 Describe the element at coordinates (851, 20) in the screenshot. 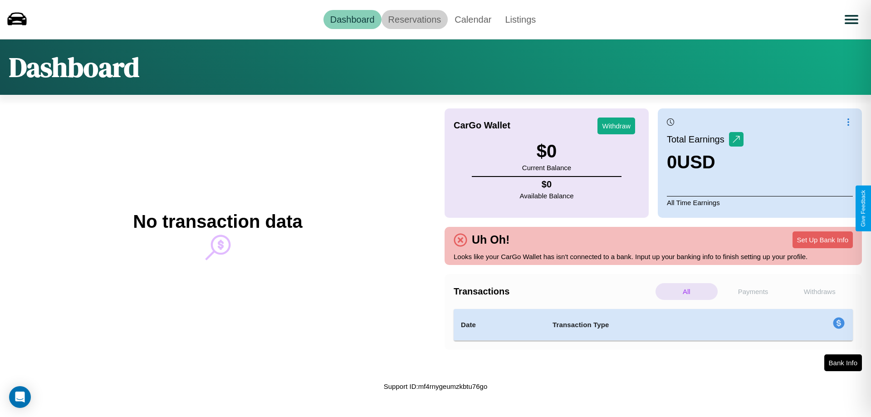

I see `button: Open menu` at that location.